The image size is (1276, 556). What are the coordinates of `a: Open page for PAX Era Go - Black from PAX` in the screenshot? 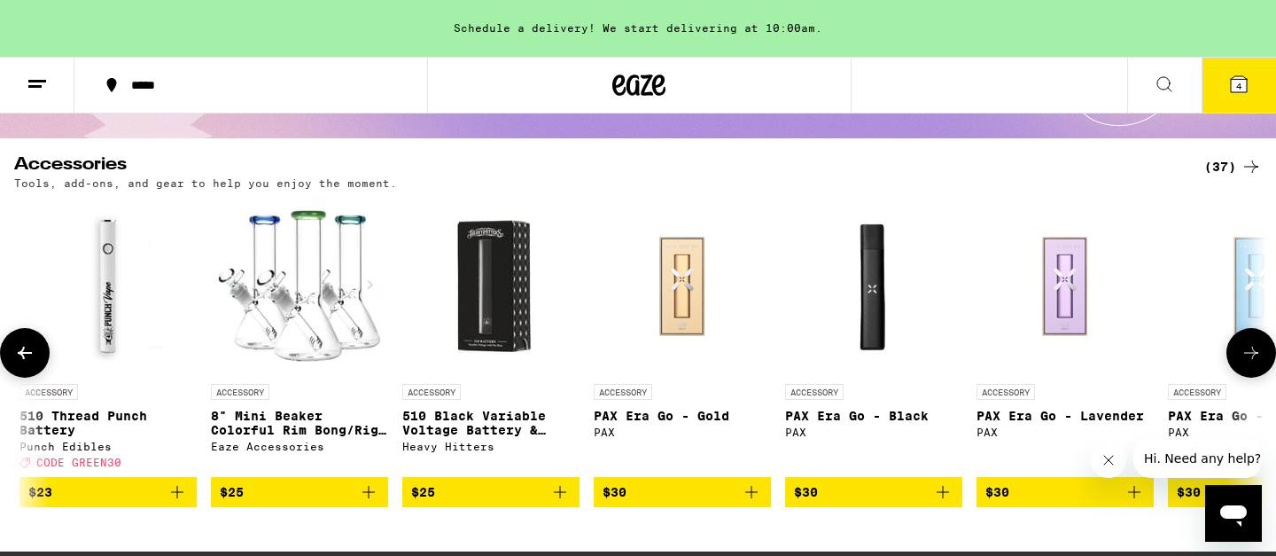 It's located at (874, 337).